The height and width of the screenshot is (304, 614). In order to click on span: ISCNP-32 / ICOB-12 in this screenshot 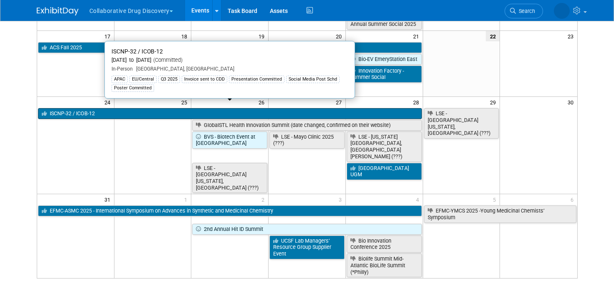, I will do `click(137, 51)`.